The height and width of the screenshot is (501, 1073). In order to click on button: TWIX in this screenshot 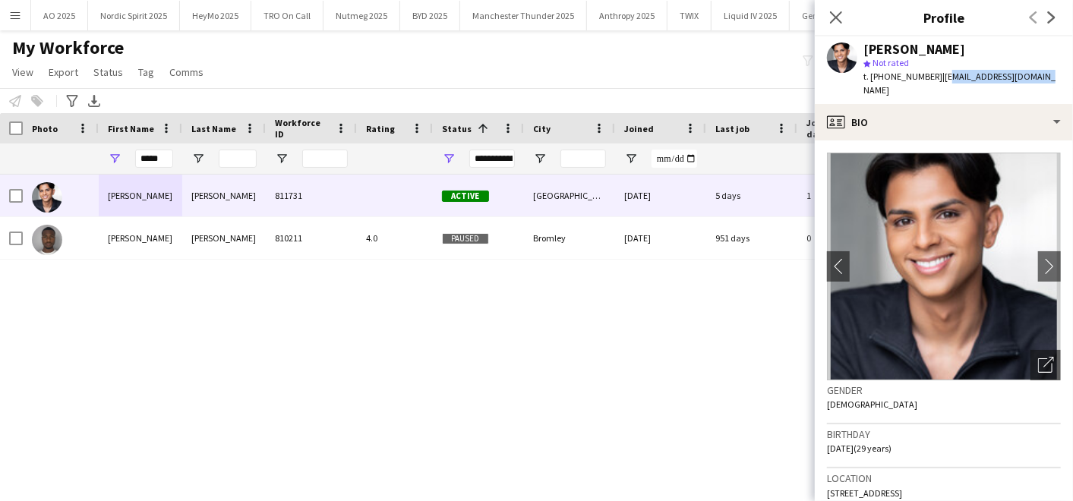, I will do `click(690, 15)`.